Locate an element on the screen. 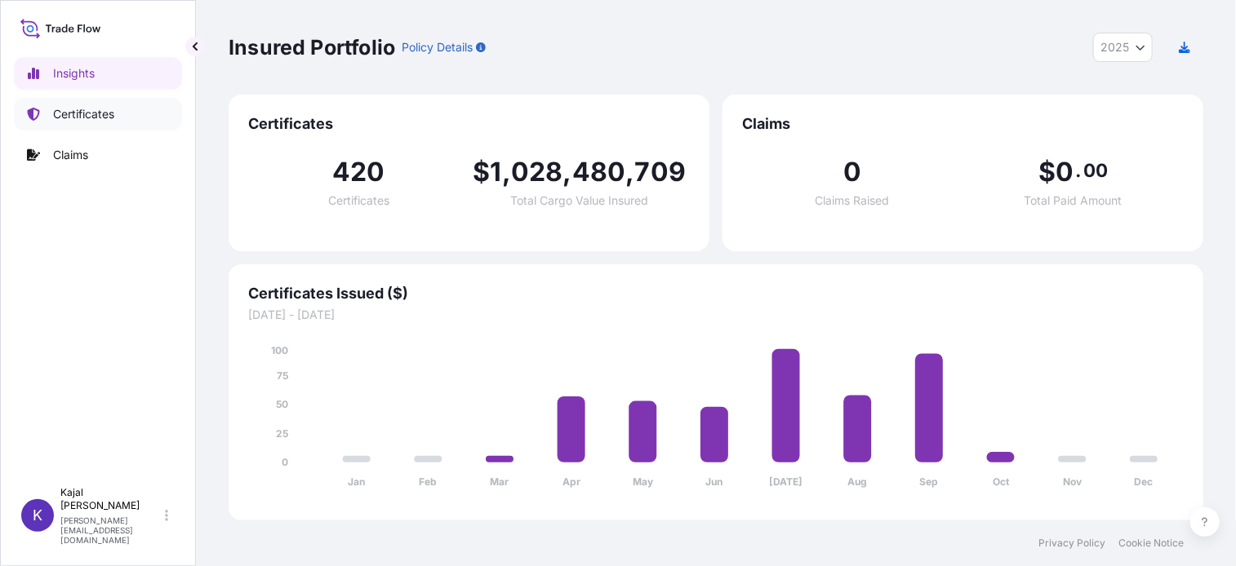 The height and width of the screenshot is (566, 1236). span: 028 is located at coordinates (537, 172).